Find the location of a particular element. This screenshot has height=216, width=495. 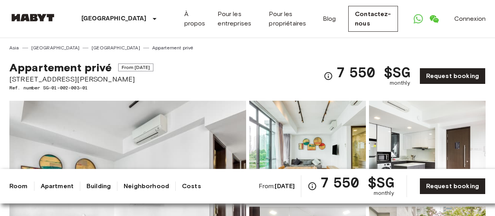

a: Blog is located at coordinates (330, 19).